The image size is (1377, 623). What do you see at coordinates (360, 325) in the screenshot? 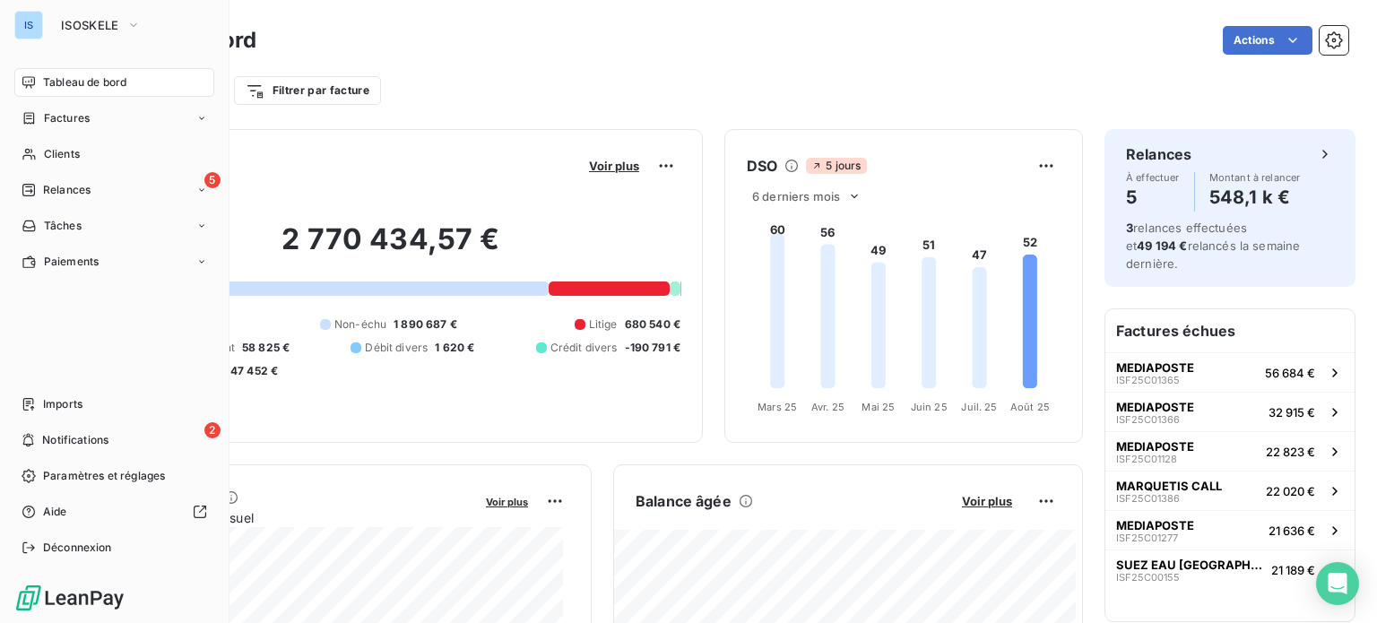
I see `span: Non-échu` at bounding box center [360, 325].